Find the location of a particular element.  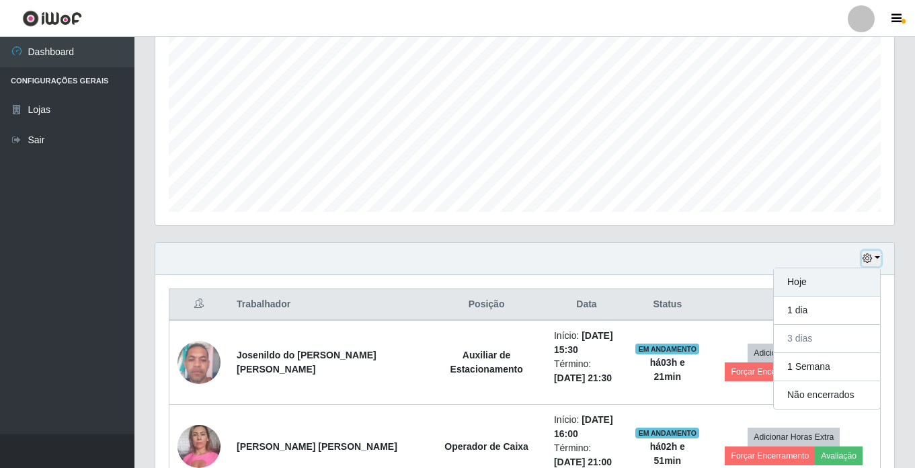

strong: Operador de Caixa is located at coordinates (486, 447).